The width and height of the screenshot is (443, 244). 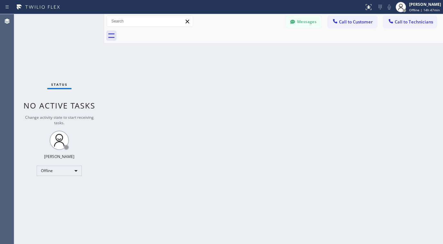 I want to click on span: Call to Customer, so click(x=355, y=22).